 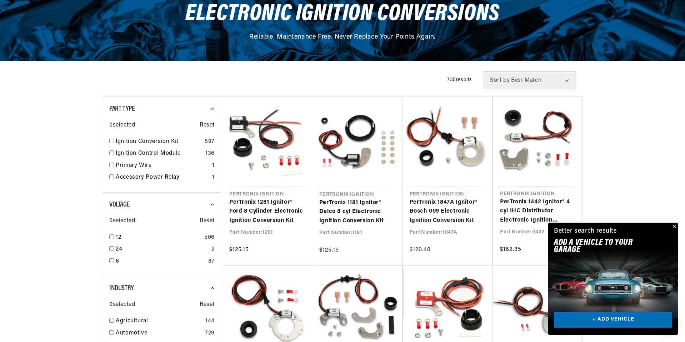 What do you see at coordinates (537, 211) in the screenshot?
I see `a: PerTronix 1442 Ignitor® 4 cyl IHC Distributor Electronic Ignition Conversion Kit` at bounding box center [537, 211].